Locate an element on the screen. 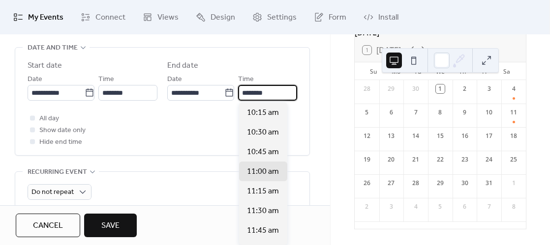 The image size is (550, 245). div: 26 is located at coordinates (367, 183).